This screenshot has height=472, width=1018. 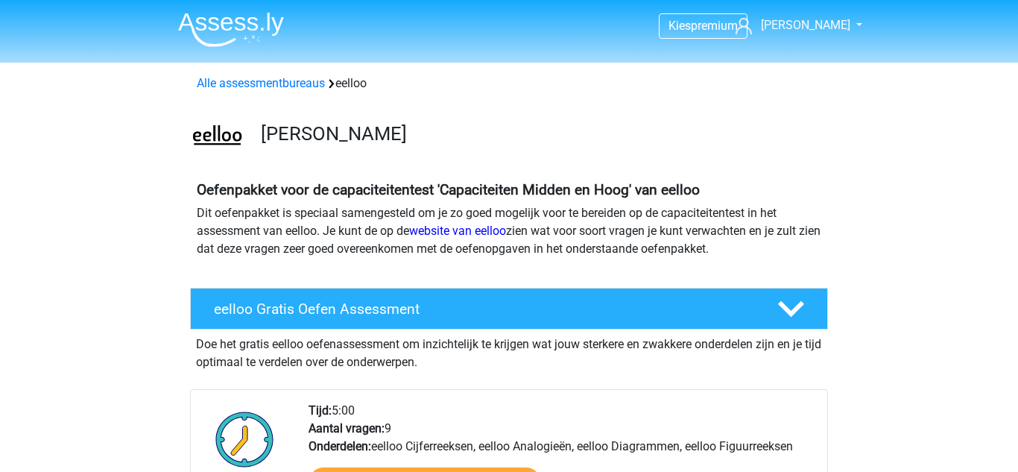 What do you see at coordinates (217, 136) in the screenshot?
I see `img: eelloo.png` at bounding box center [217, 136].